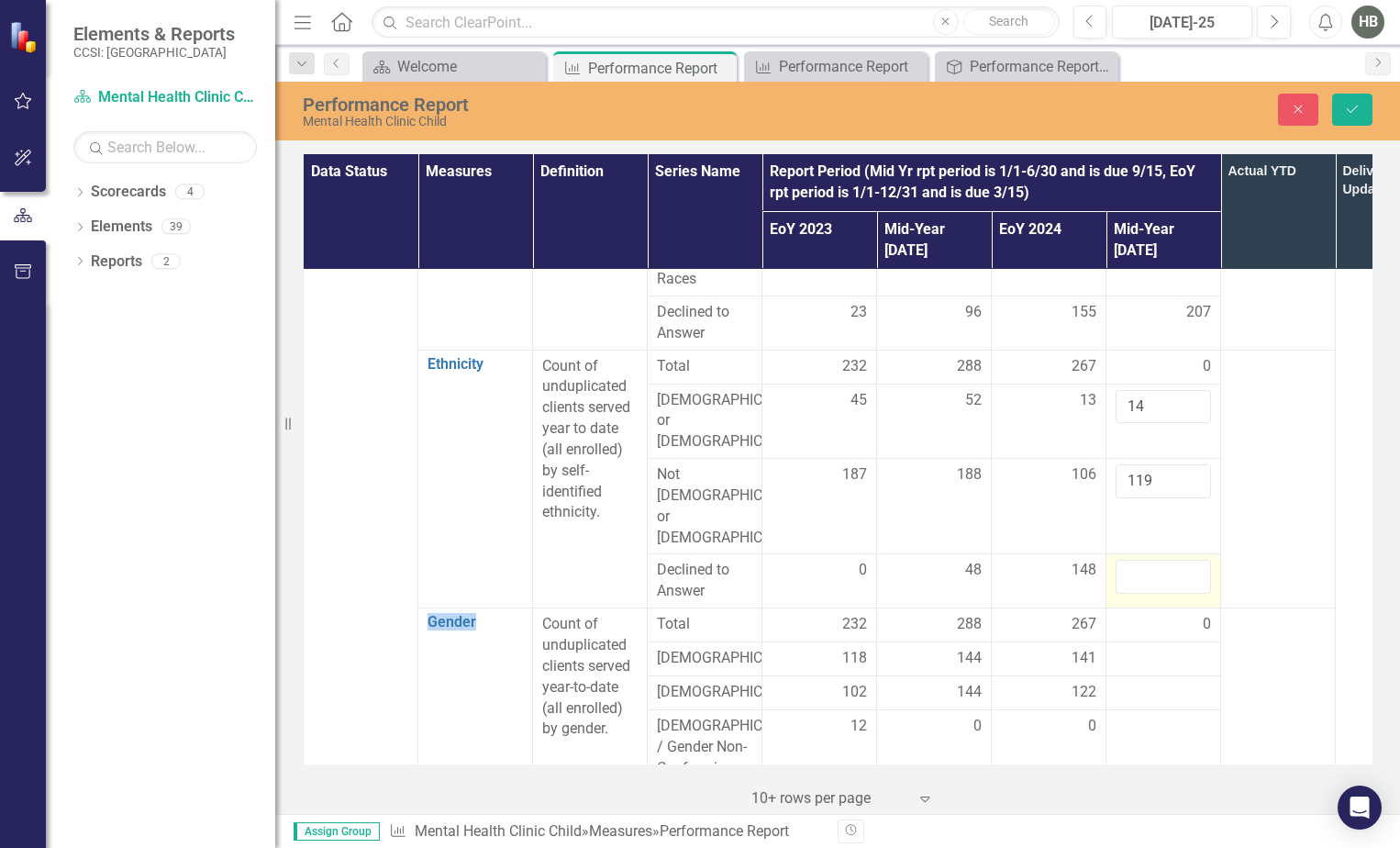 This screenshot has height=848, width=1400. I want to click on a: Scorecards, so click(128, 191).